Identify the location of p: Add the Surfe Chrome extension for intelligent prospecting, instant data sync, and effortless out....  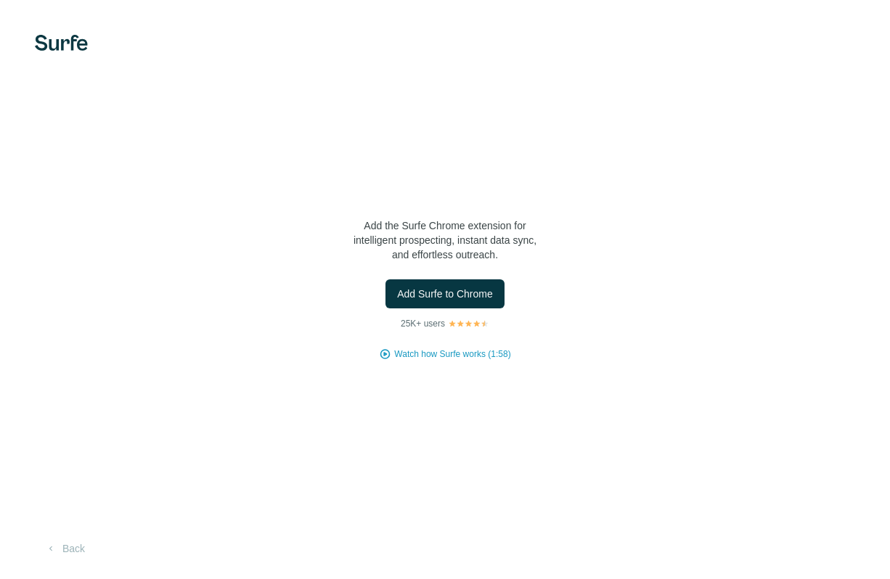
(445, 240).